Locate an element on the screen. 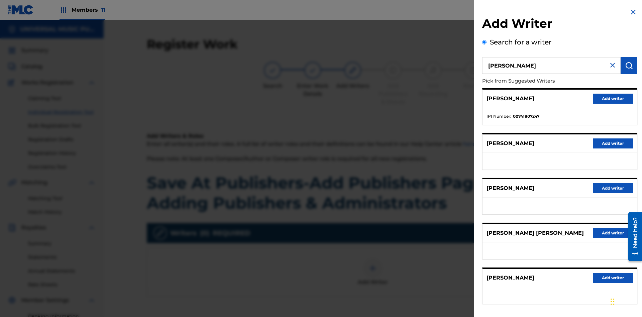 Image resolution: width=642 pixels, height=317 pixels. span: IPI Number : is located at coordinates (499, 116).